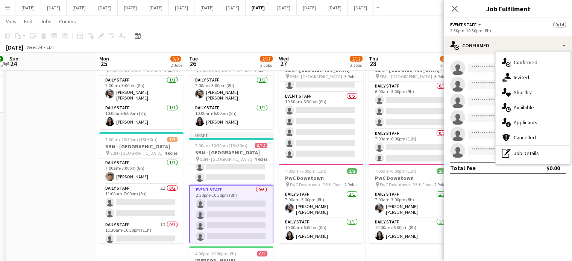 This screenshot has width=572, height=261. Describe the element at coordinates (446, 65) in the screenshot. I see `div: 2 Jobs` at that location.